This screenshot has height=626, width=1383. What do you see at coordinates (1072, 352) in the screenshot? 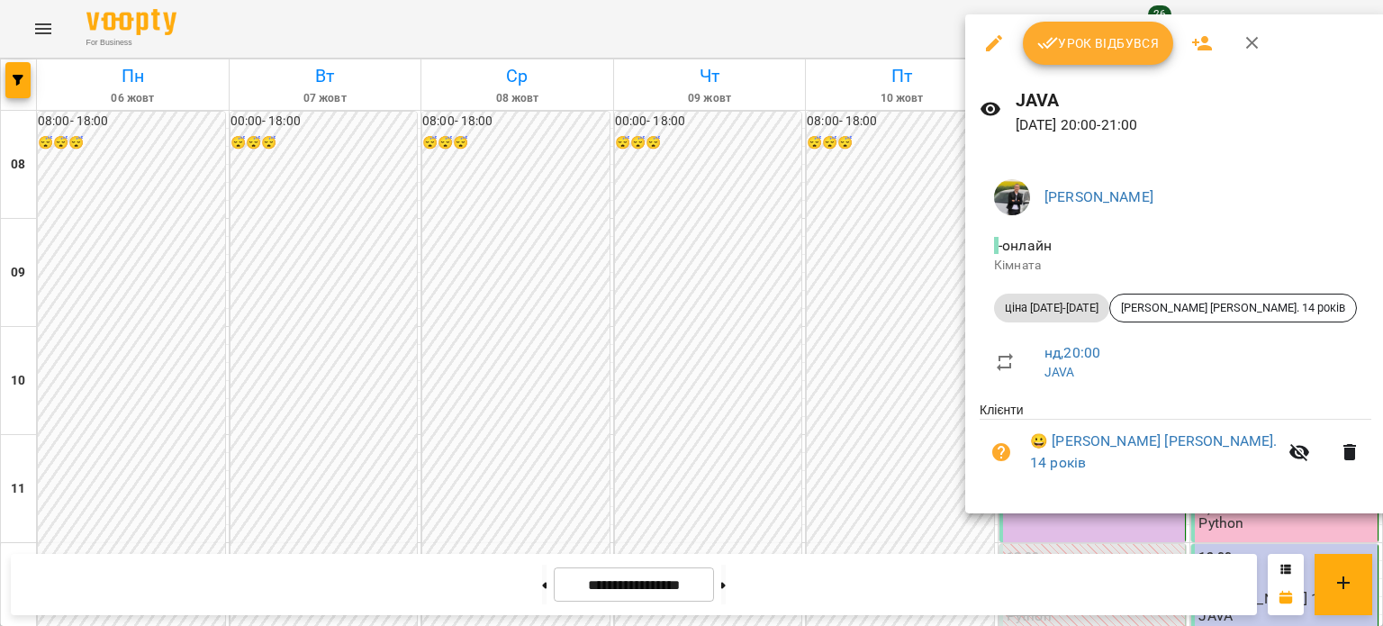
I see `a: нд , 20:00` at bounding box center [1072, 352].